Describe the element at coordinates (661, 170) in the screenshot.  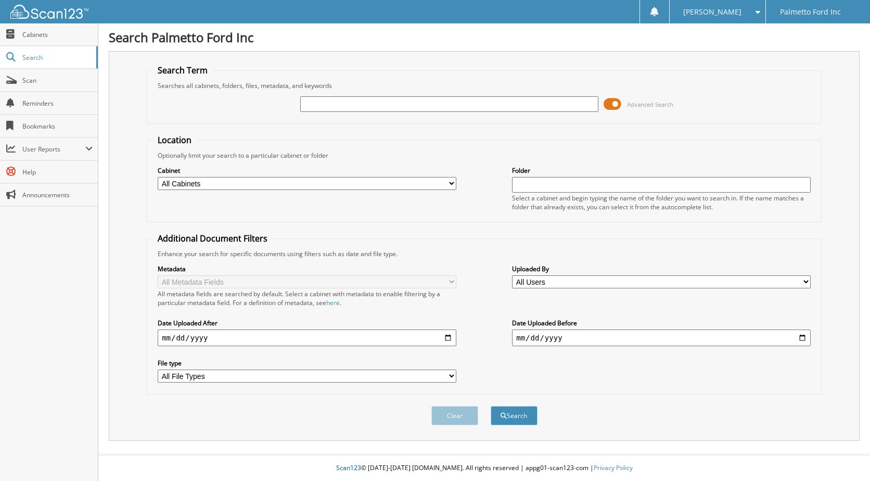
I see `label: Folder` at that location.